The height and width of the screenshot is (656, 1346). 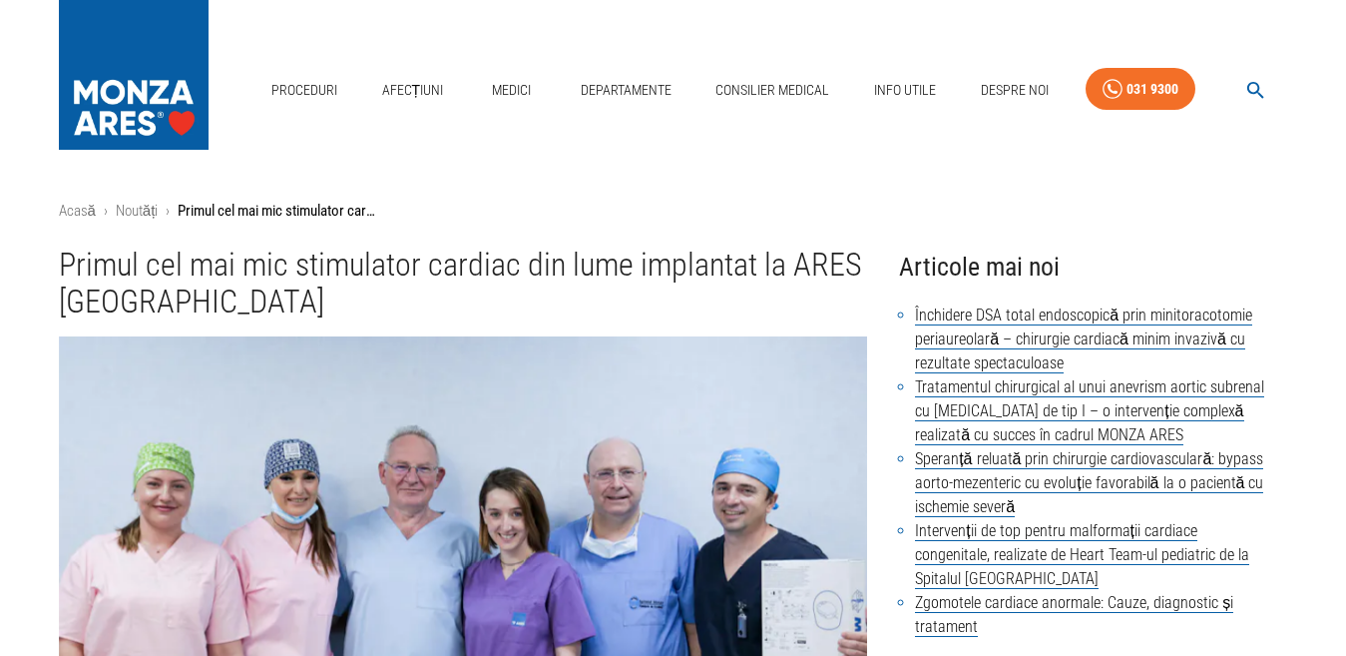 I want to click on a: Medici, so click(x=512, y=90).